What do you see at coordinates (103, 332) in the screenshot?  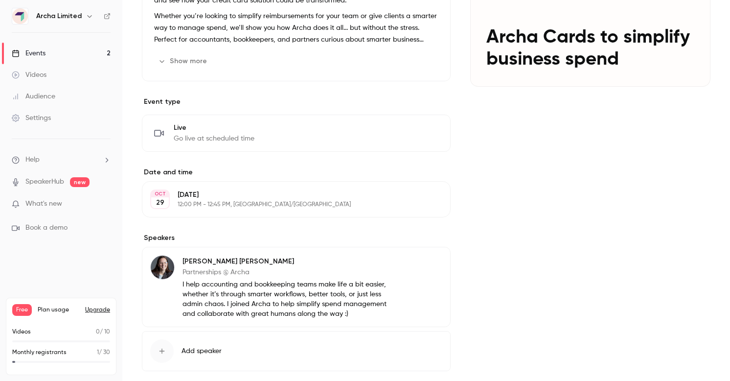 I see `p: / 10` at bounding box center [103, 332].